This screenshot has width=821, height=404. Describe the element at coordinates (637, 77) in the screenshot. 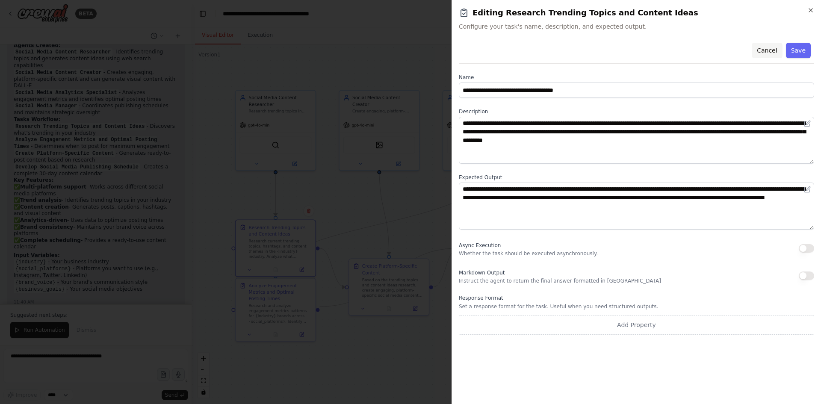

I see `label: Name` at that location.